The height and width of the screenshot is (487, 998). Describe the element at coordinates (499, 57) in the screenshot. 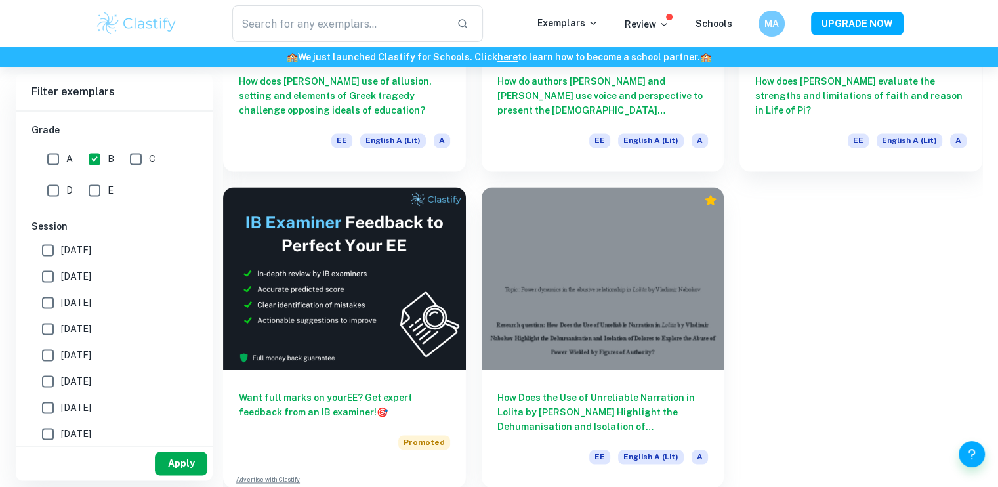

I see `h6: We just launched Clastify for Schools. Click to learn how to become a school partner.` at that location.